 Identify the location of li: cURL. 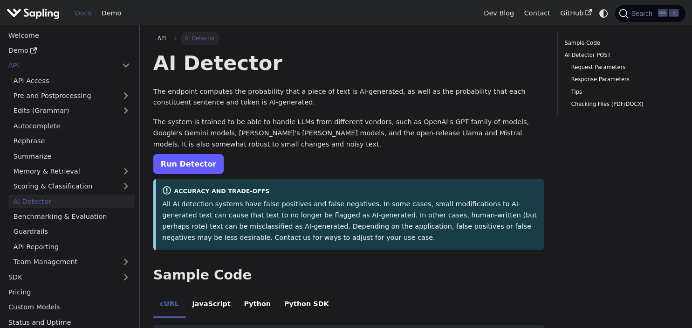
(169, 305).